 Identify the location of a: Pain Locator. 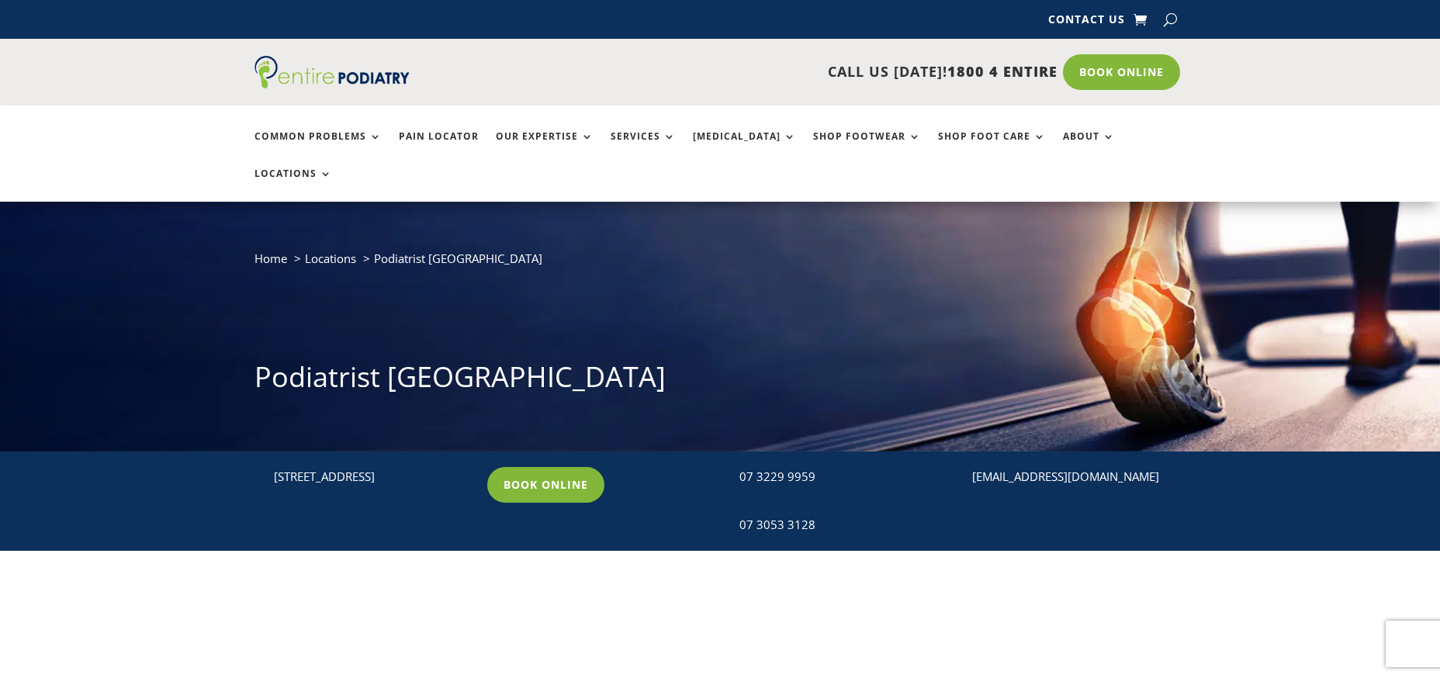
(438, 147).